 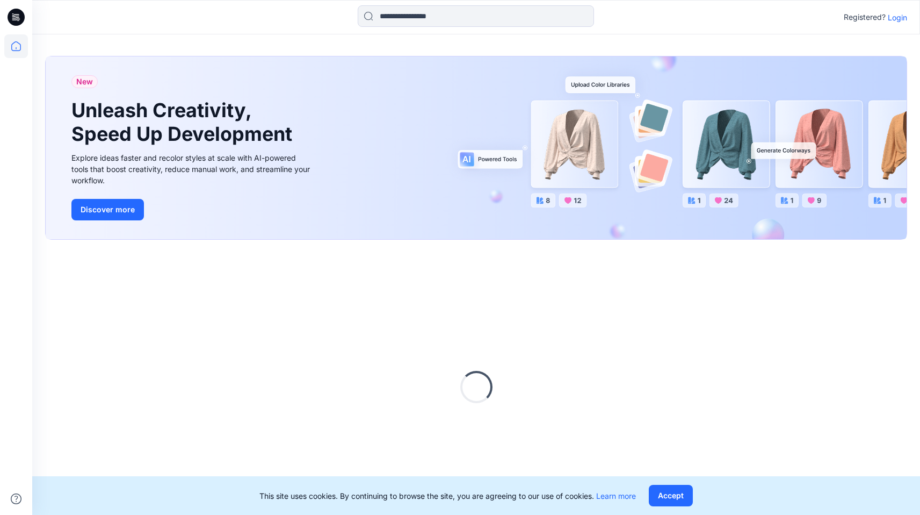 I want to click on p: Login, so click(x=898, y=17).